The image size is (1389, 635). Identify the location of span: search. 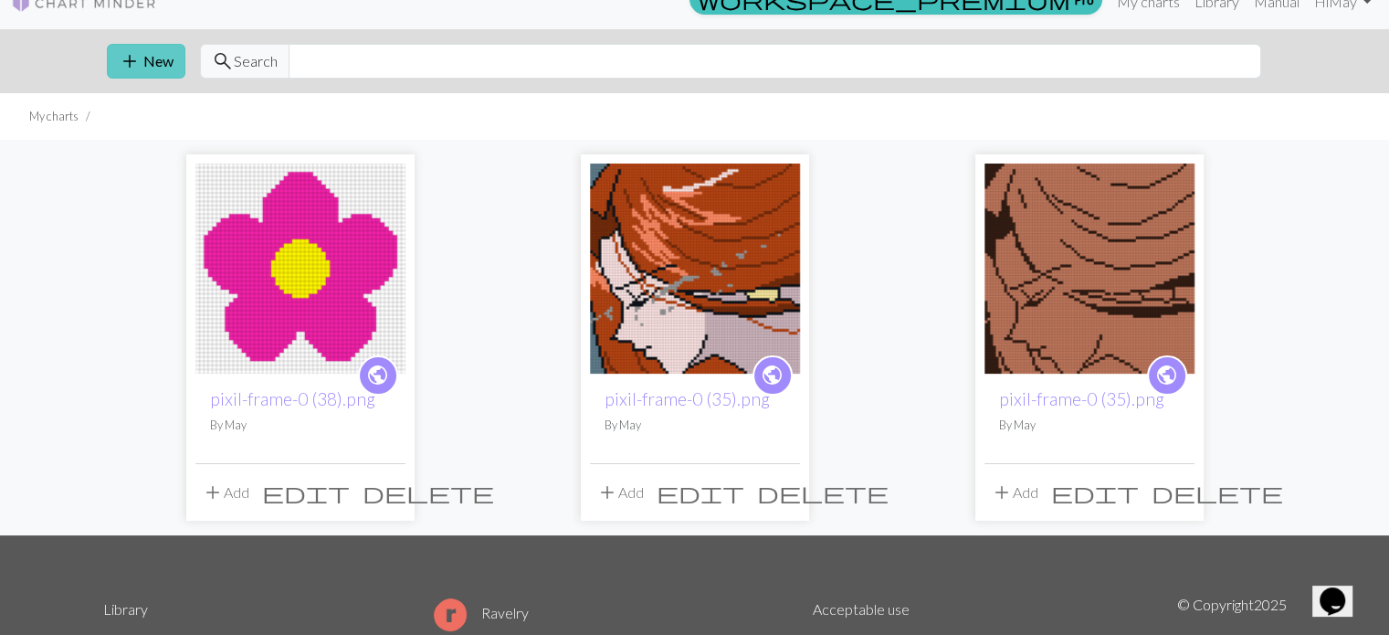
(223, 61).